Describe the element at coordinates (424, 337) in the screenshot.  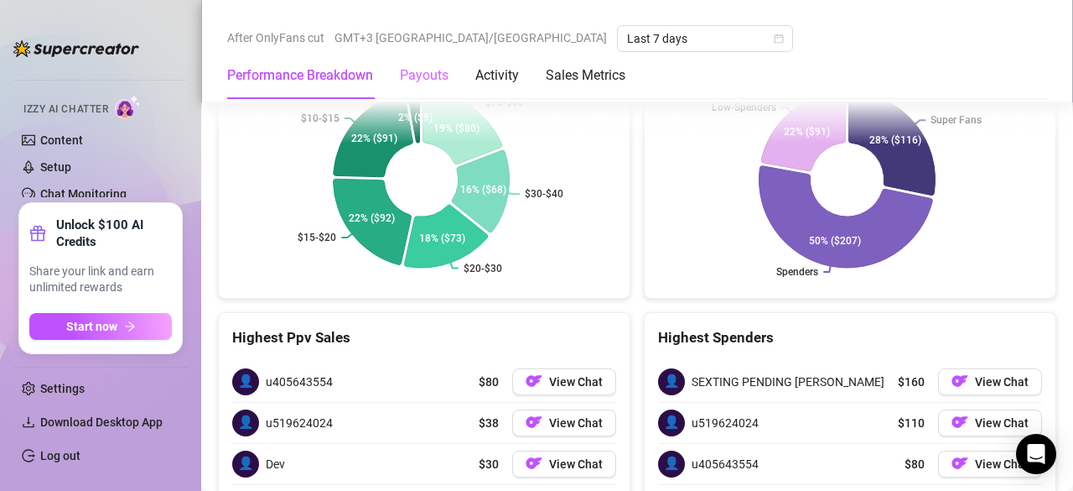
I see `div: Highest Ppv Sales` at that location.